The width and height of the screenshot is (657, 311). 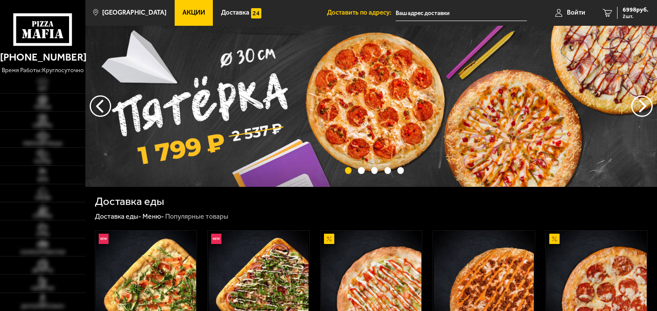 What do you see at coordinates (642, 106) in the screenshot?
I see `button: предыдущий` at bounding box center [642, 106].